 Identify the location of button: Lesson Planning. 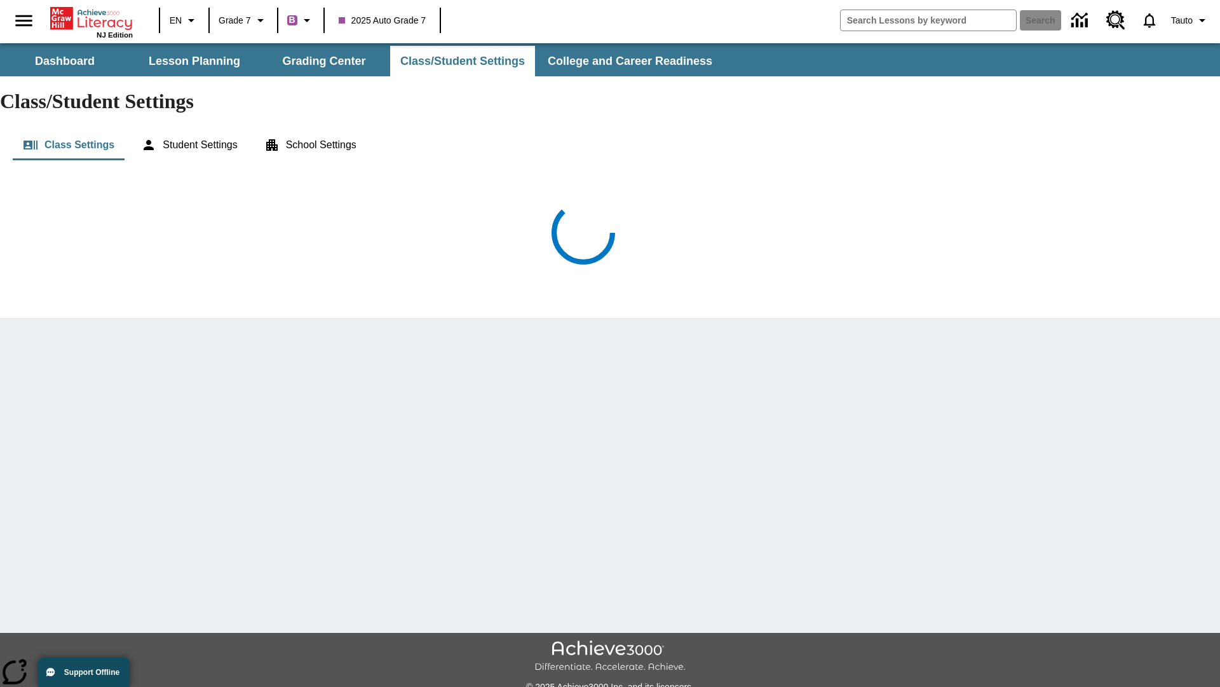
(195, 61).